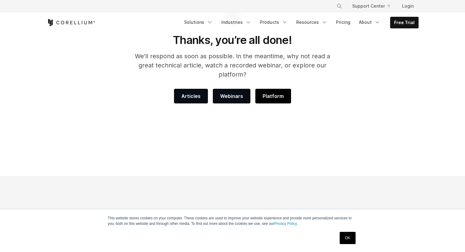  Describe the element at coordinates (273, 22) in the screenshot. I see `a: Products` at that location.